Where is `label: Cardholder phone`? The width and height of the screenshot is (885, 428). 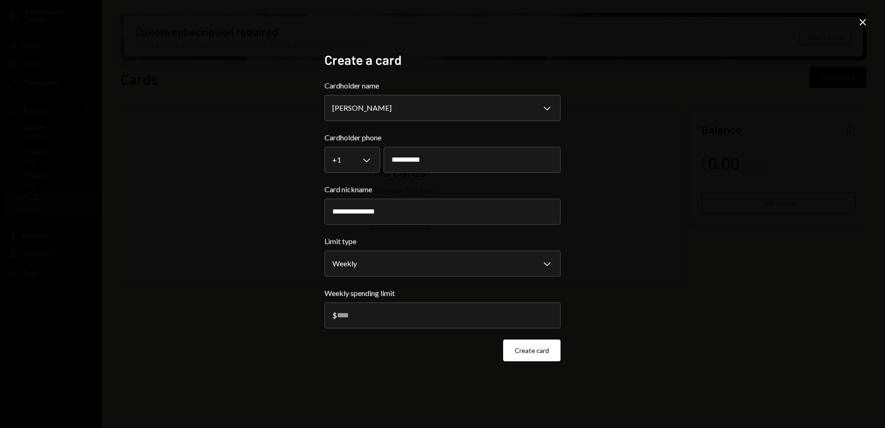 label: Cardholder phone is located at coordinates (443, 138).